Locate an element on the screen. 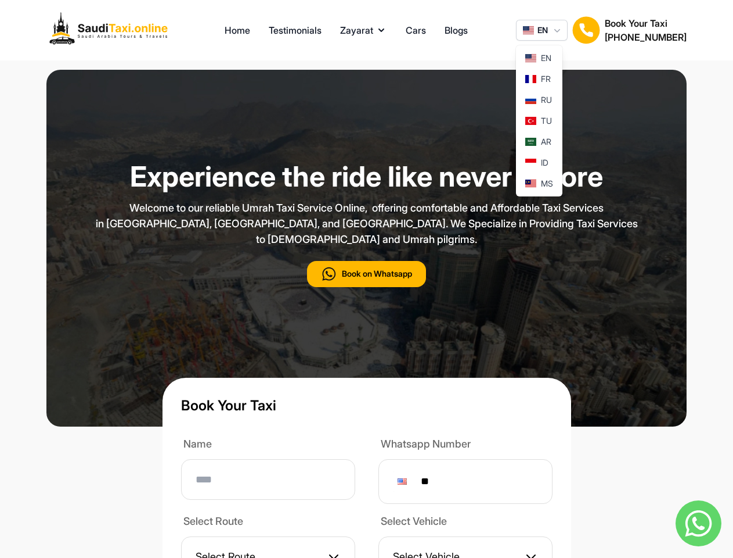 This screenshot has width=733, height=558. div: EN is located at coordinates (540, 121).